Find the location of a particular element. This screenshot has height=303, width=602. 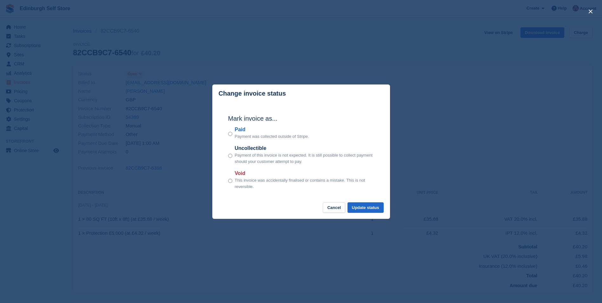

p: Payment was collected outside of Stripe. is located at coordinates (272, 136).